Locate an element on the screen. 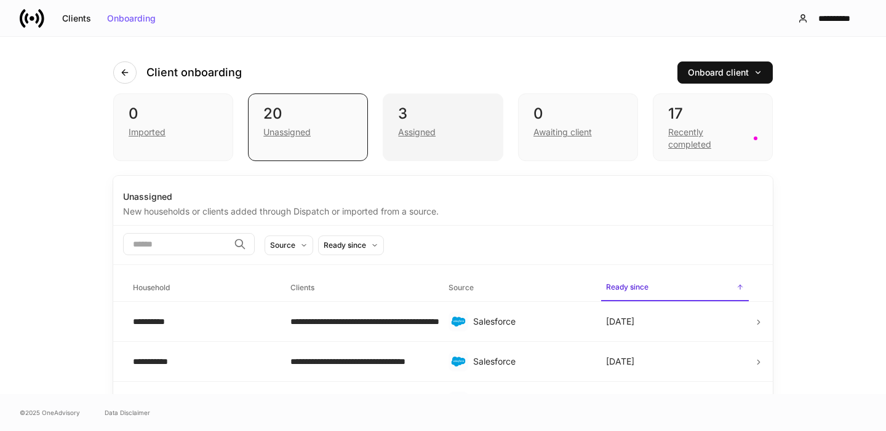  h6: Household is located at coordinates (151, 287).